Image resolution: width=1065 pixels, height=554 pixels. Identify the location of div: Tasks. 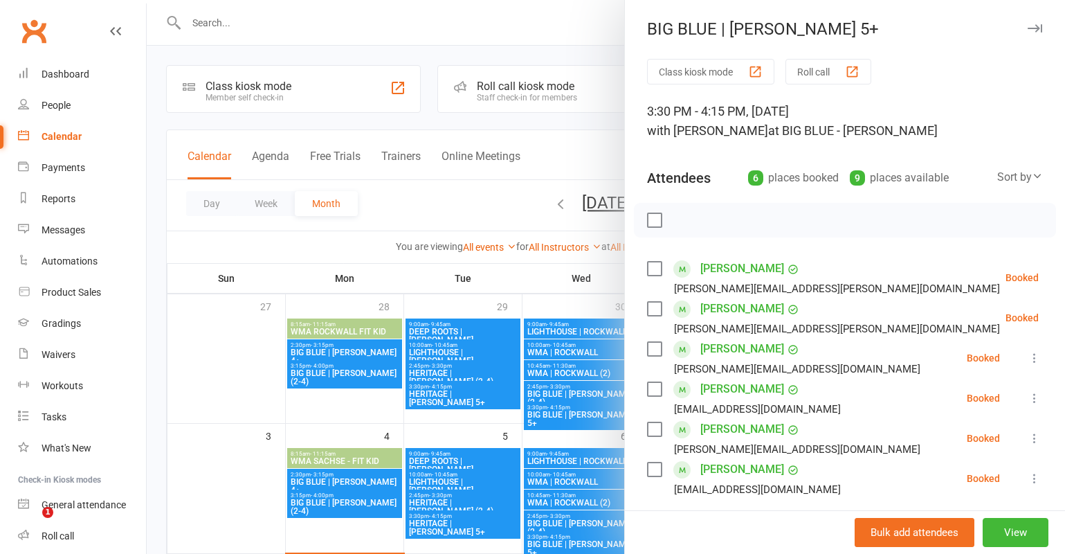
(54, 417).